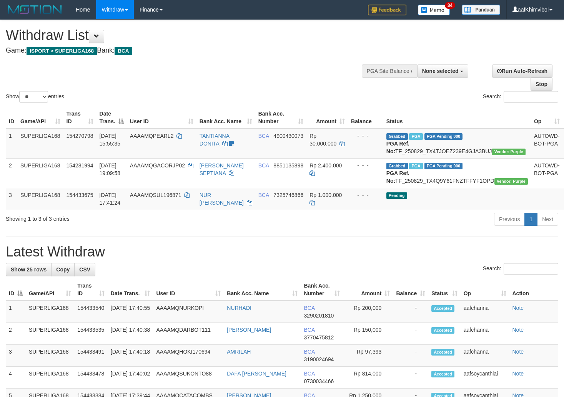 The width and height of the screenshot is (564, 397). I want to click on span: None selected, so click(440, 71).